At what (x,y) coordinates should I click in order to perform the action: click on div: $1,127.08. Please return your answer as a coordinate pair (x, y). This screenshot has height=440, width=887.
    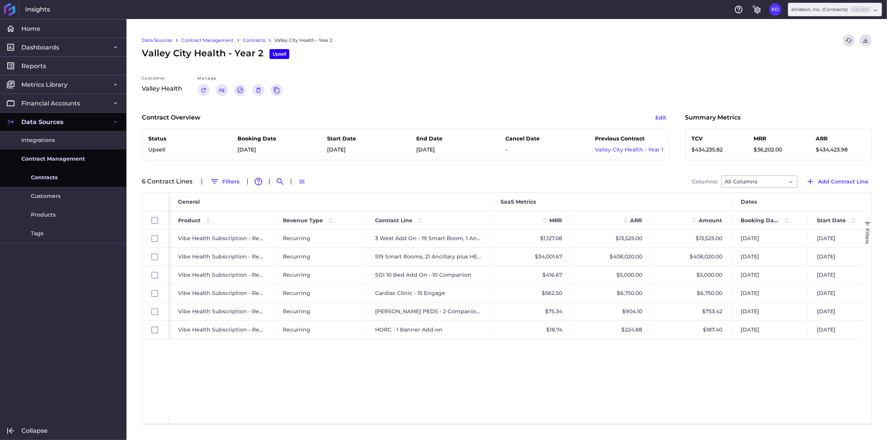
    Looking at the image, I should click on (531, 239).